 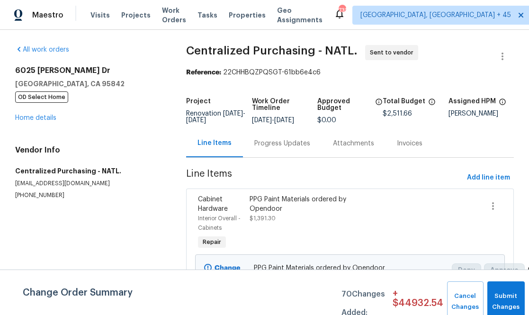 I want to click on div: PPG Paint Materials ordered by Opendoor, so click(x=311, y=204).